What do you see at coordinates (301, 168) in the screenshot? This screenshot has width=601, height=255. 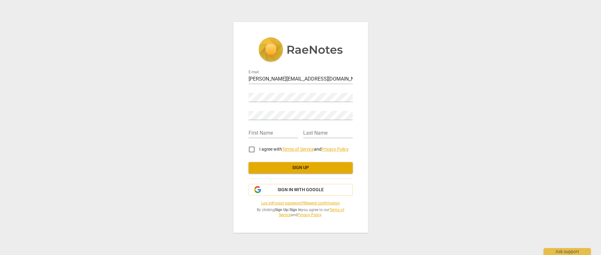 I see `button: Sign up` at bounding box center [301, 168].